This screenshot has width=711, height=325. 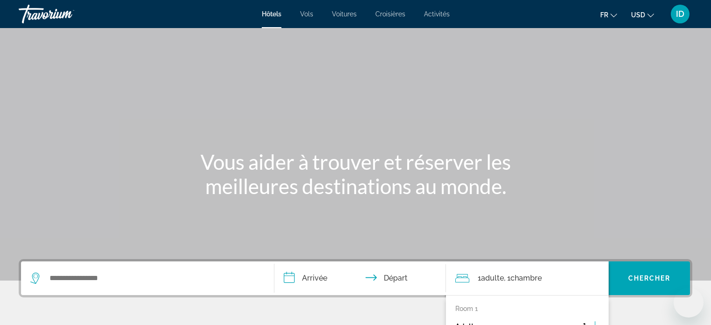 I want to click on span: Hôtels, so click(x=272, y=14).